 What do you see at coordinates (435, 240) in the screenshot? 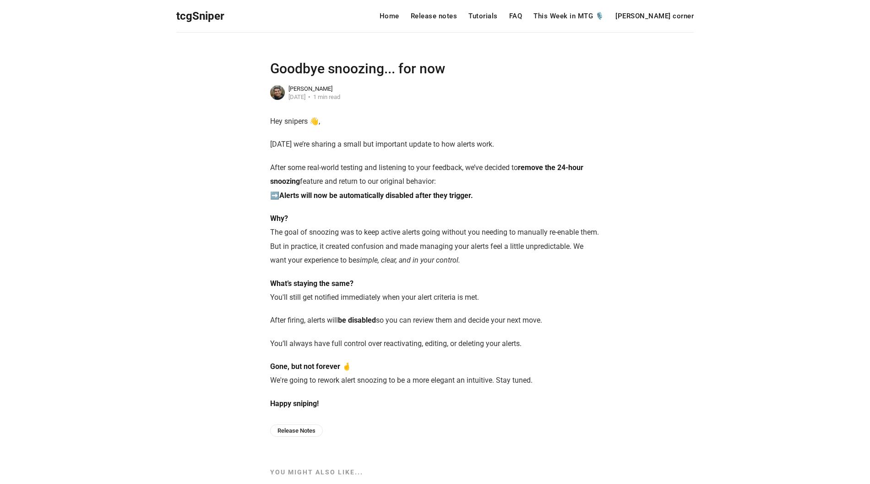
I see `p: The goal of snoozing was to keep active alerts going without you needing to manually re-enable th...` at bounding box center [435, 240].